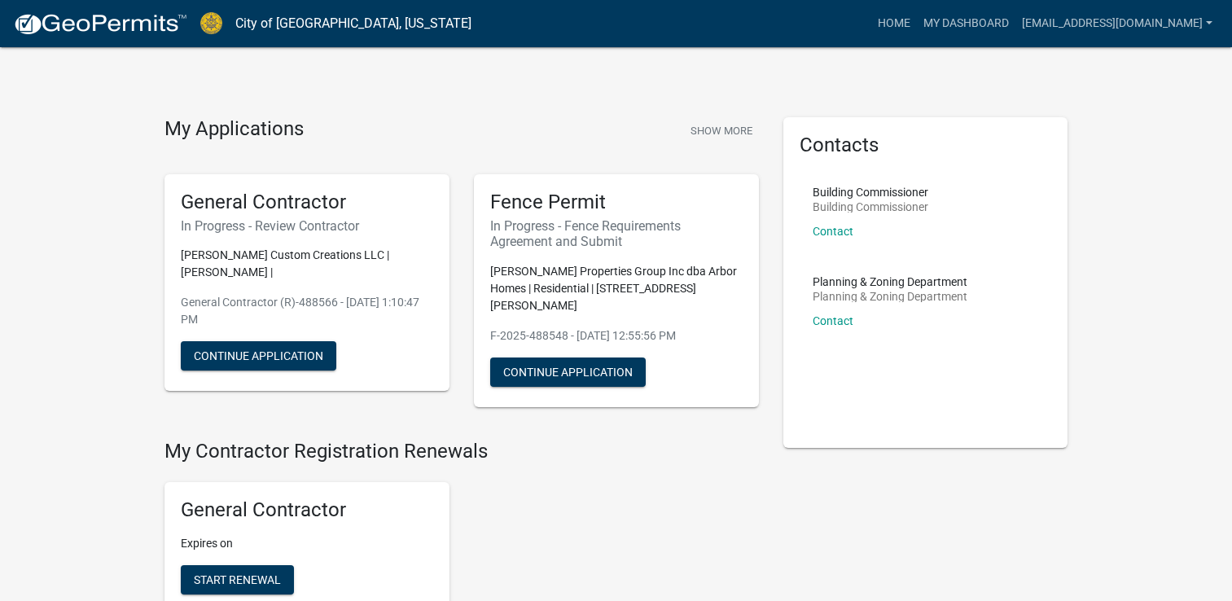  What do you see at coordinates (616, 202) in the screenshot?
I see `h5: Fence Permit` at bounding box center [616, 202].